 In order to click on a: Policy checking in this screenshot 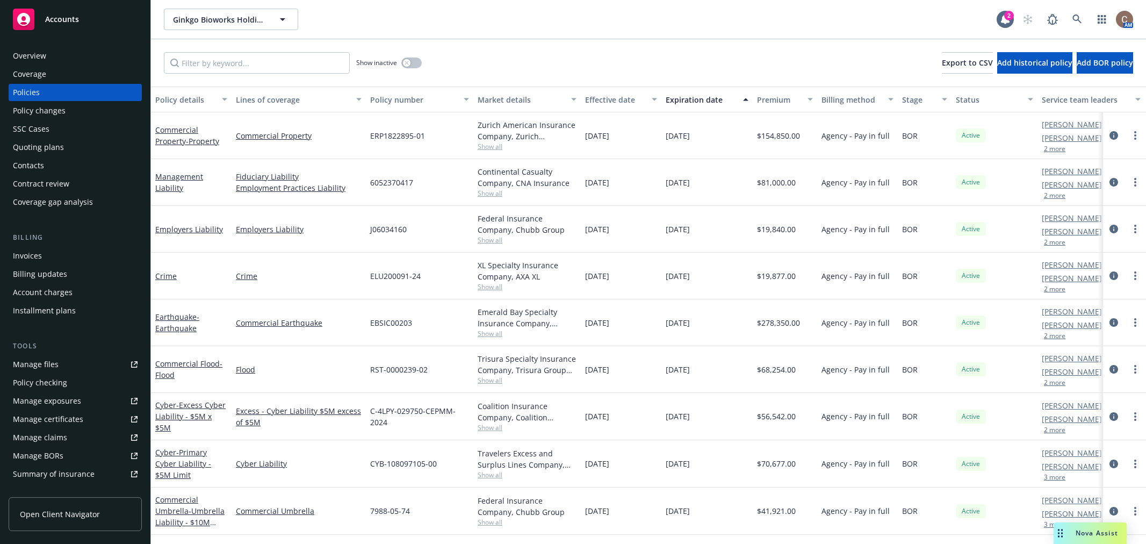, I will do `click(75, 383)`.